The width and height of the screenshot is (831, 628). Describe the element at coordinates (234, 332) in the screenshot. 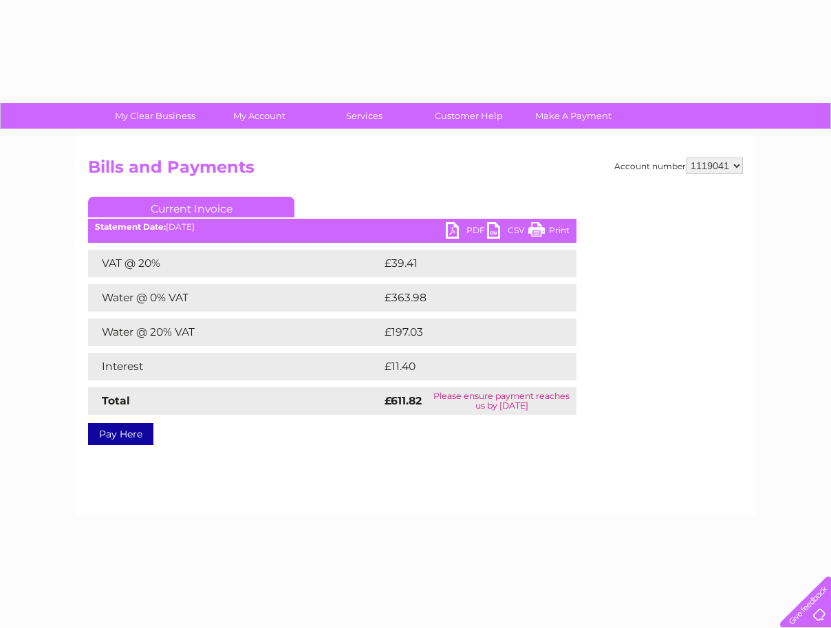

I see `td: Water @ 20% VAT` at that location.